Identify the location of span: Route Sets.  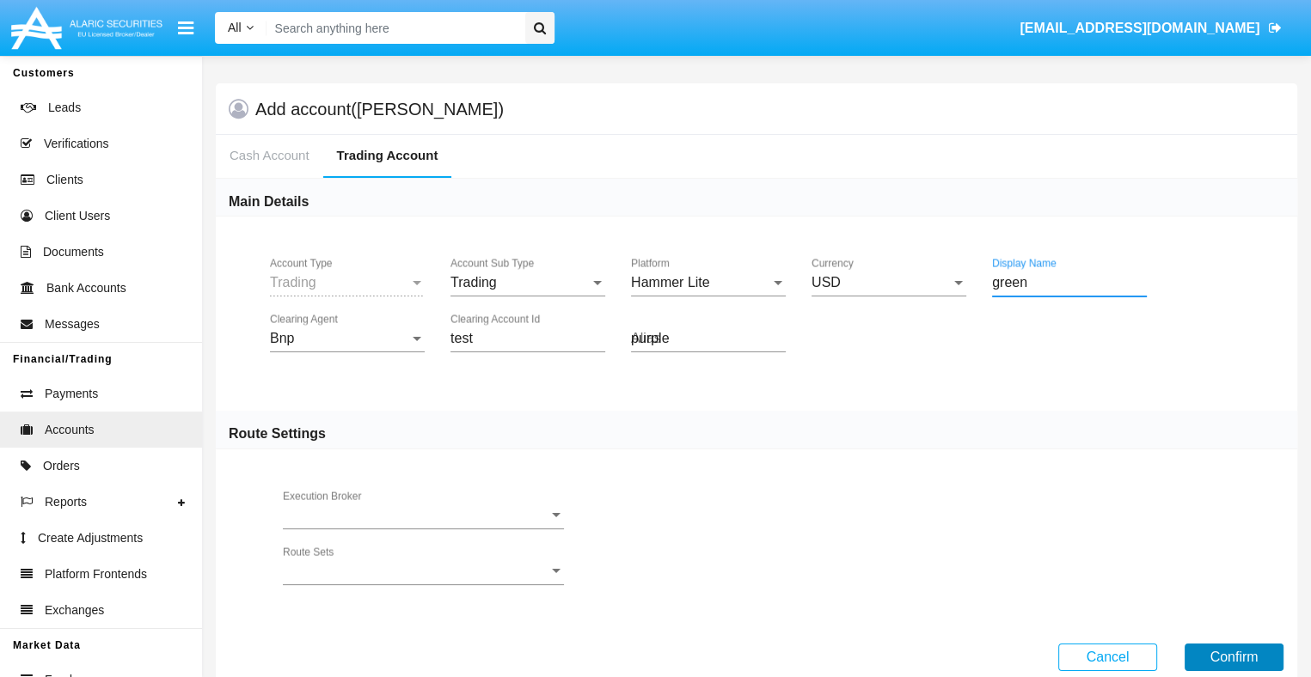
(415, 572).